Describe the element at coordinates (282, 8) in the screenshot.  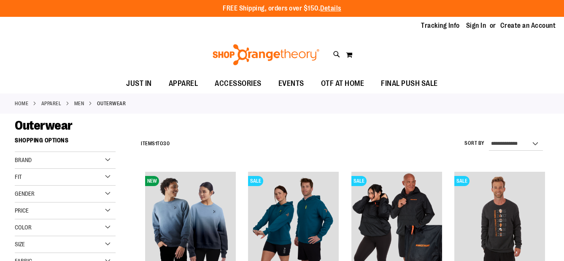
I see `p: FREE Shipping, orders over $150.` at that location.